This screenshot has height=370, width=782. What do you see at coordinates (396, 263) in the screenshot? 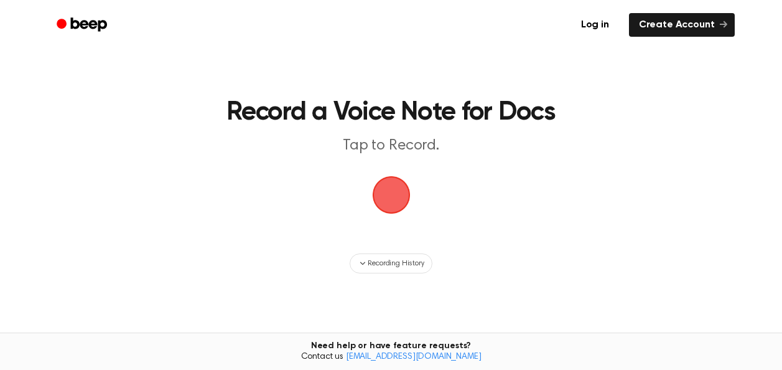
I see `span: Recording History` at bounding box center [396, 263].